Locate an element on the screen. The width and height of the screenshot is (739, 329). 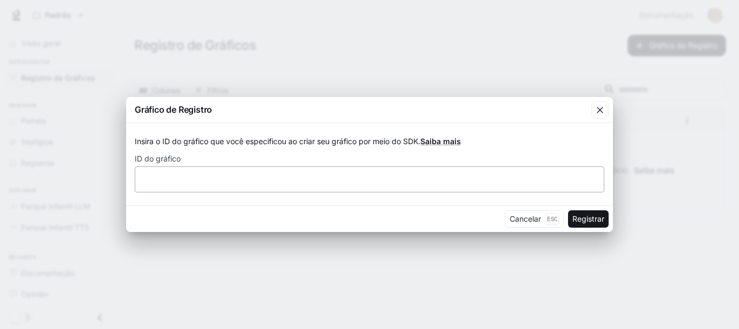
font: ID do gráfico is located at coordinates (157, 158).